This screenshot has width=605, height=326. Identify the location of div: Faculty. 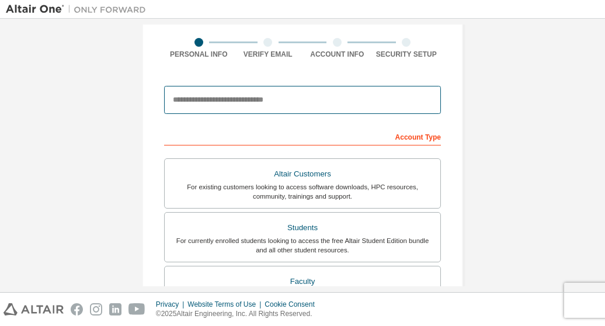
(302, 281).